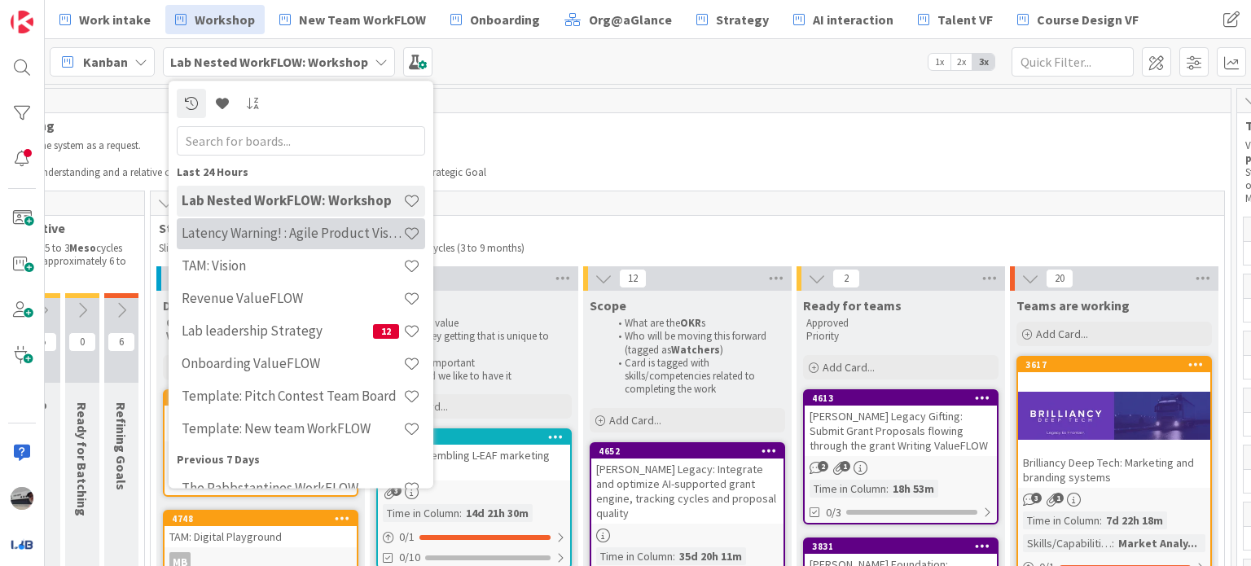  What do you see at coordinates (363, 20) in the screenshot?
I see `span: New Team WorkFLOW` at bounding box center [363, 20].